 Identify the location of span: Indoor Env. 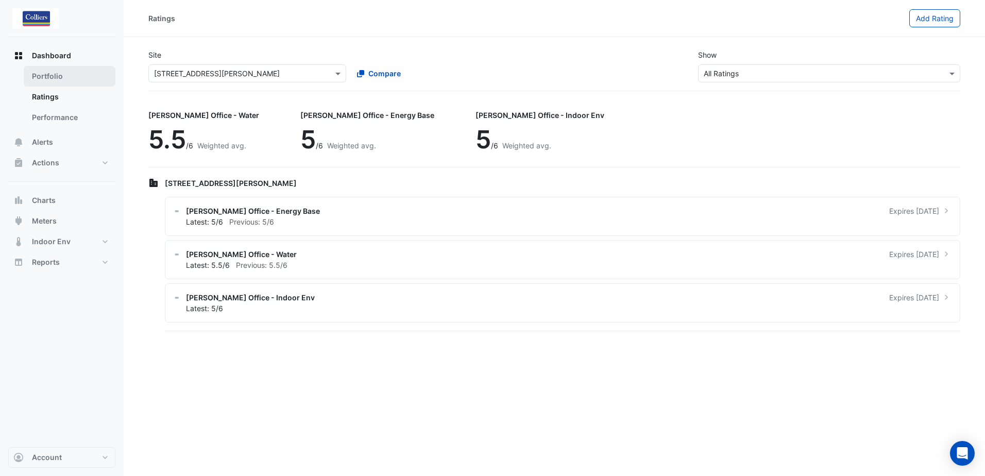
(51, 242).